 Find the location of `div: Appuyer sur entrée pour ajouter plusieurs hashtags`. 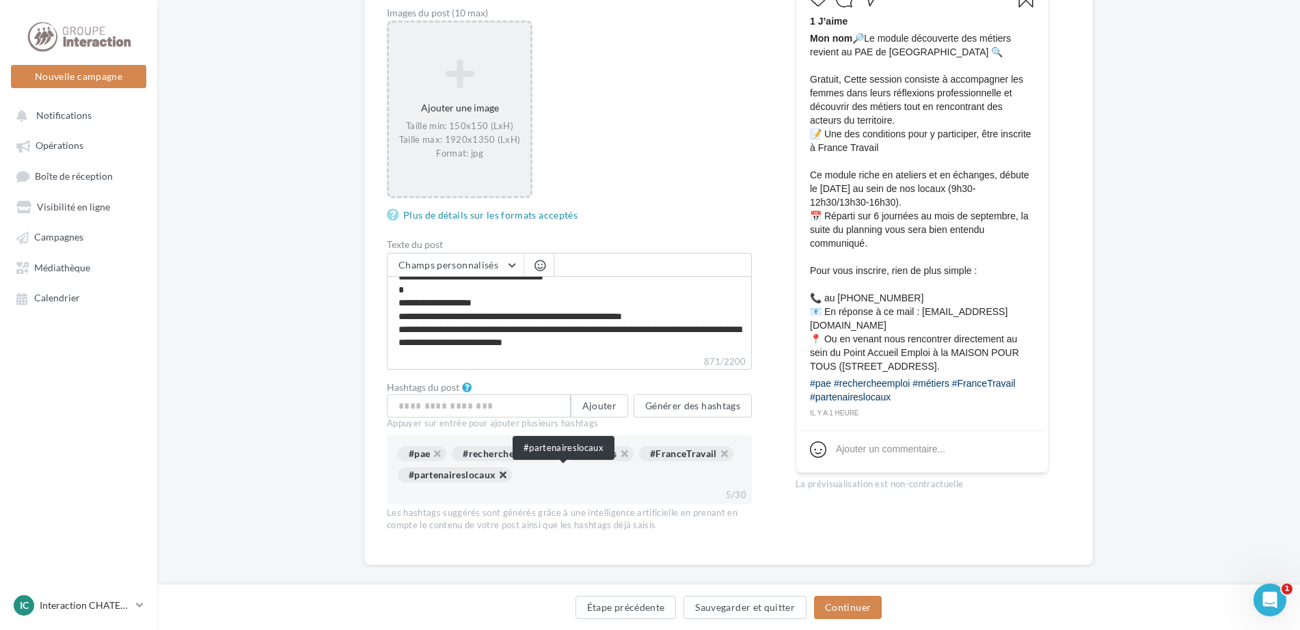

div: Appuyer sur entrée pour ajouter plusieurs hashtags is located at coordinates (569, 424).